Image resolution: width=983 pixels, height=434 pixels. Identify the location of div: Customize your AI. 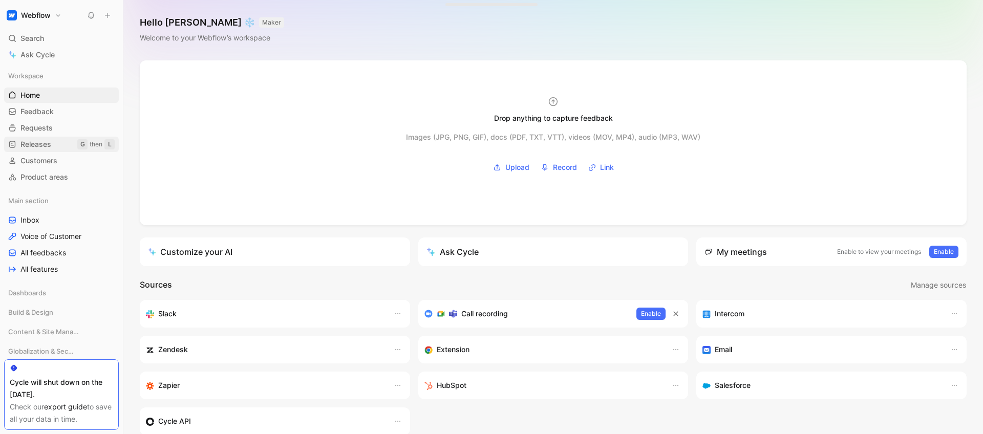
(190, 252).